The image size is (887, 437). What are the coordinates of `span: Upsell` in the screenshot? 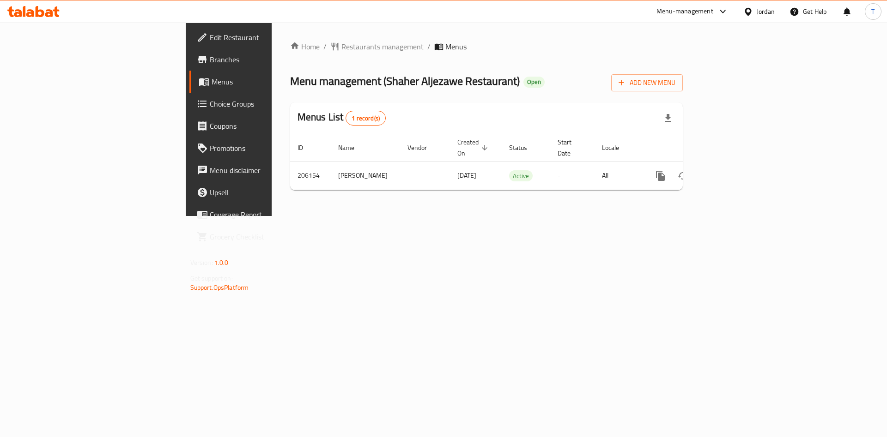 It's located at (268, 193).